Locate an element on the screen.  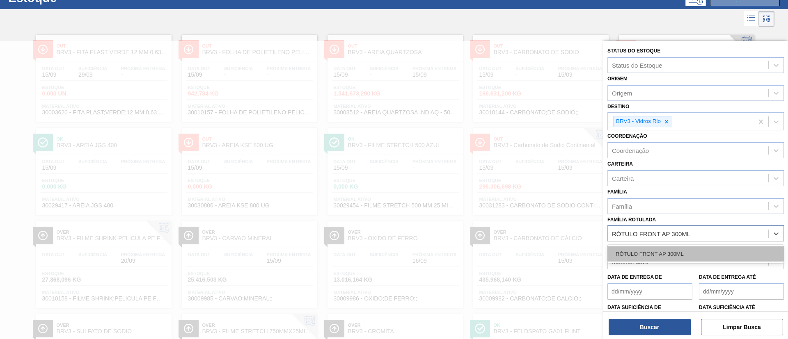
label: Data de Entrega de is located at coordinates (635, 277).